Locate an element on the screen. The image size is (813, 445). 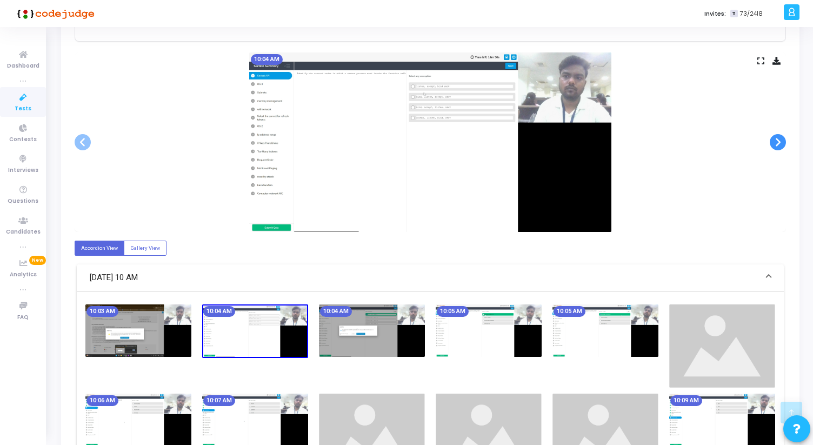
mat-chip: 10:03 AM is located at coordinates (102, 311).